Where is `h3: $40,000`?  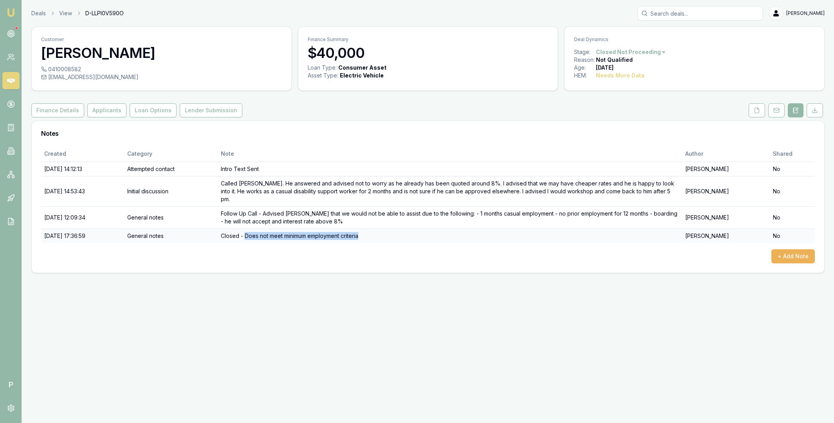
h3: $40,000 is located at coordinates (428, 53).